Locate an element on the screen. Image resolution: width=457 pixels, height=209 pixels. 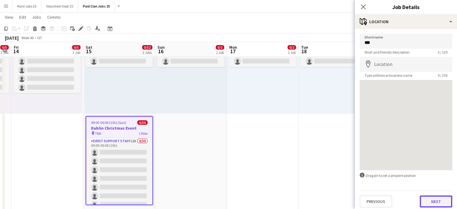
span: 1 Role is located at coordinates (143, 133).